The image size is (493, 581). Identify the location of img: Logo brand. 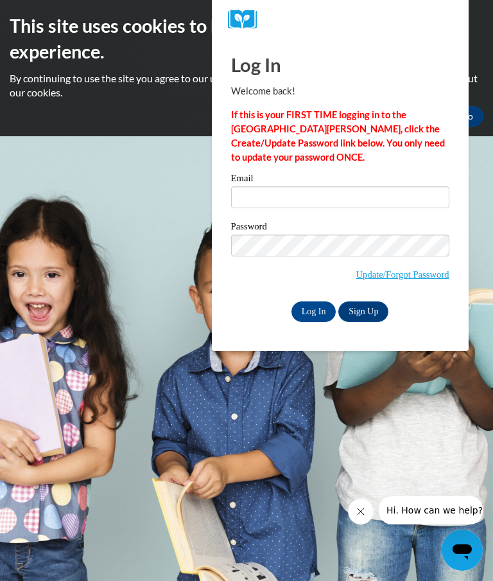
(247, 19).